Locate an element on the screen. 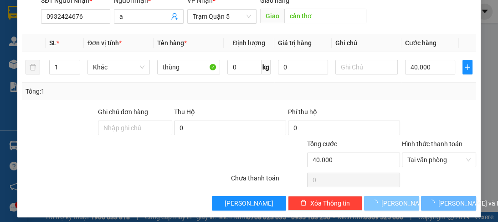 This screenshot has height=222, width=498. div: Phí thu hộ is located at coordinates (344, 114).